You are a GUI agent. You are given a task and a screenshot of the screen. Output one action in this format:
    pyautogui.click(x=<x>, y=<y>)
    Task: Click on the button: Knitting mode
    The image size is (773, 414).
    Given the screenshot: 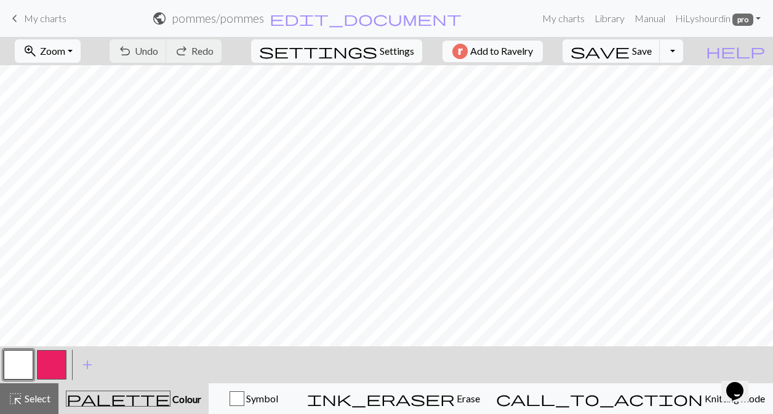 What is the action you would take?
    pyautogui.click(x=630, y=399)
    